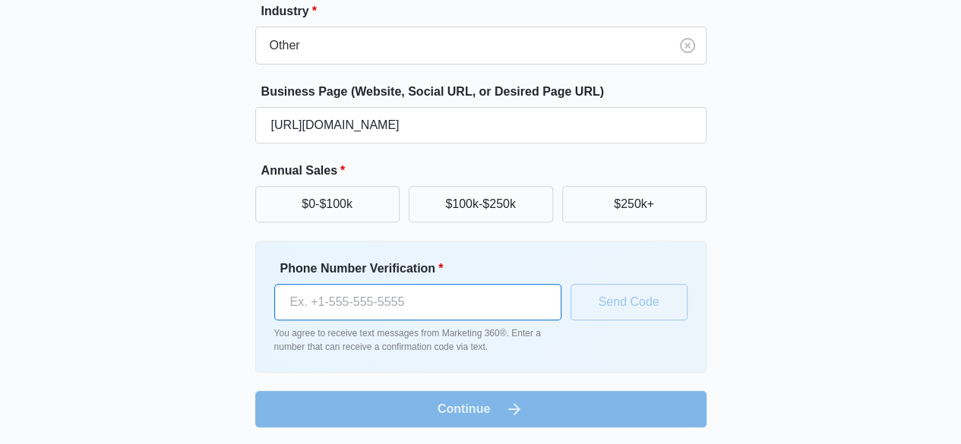 The image size is (961, 444). Describe the element at coordinates (487, 171) in the screenshot. I see `label: Annual Sales` at that location.